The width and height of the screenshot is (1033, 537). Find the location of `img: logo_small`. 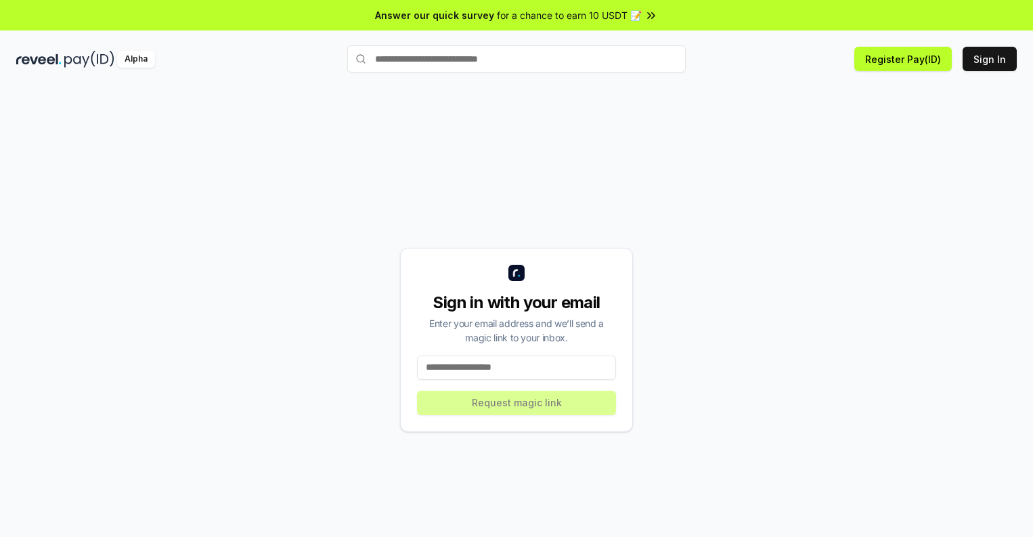

img: logo_small is located at coordinates (517, 273).